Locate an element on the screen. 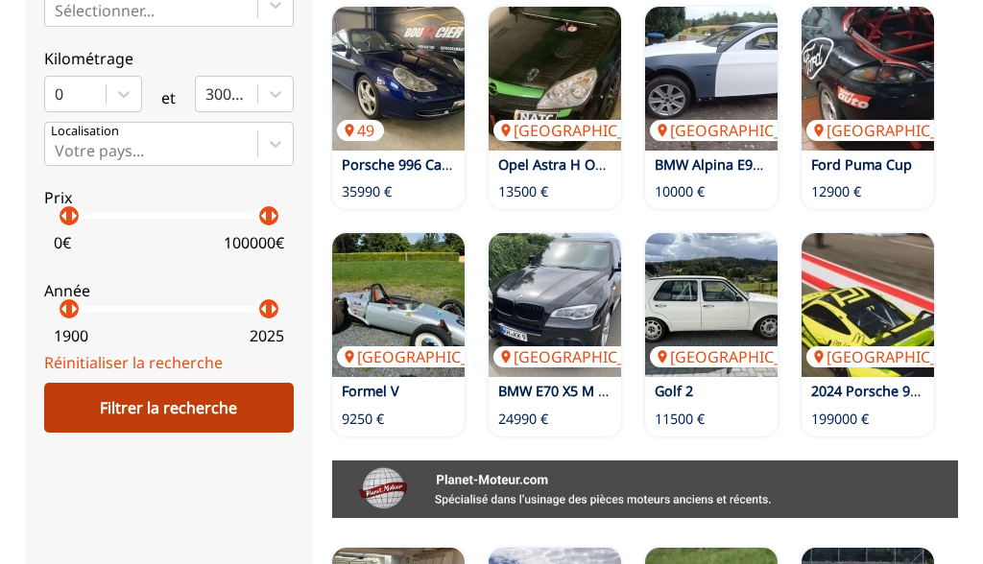  img: BMW Alpina E92 Driftcar-Projekt is located at coordinates (711, 79).